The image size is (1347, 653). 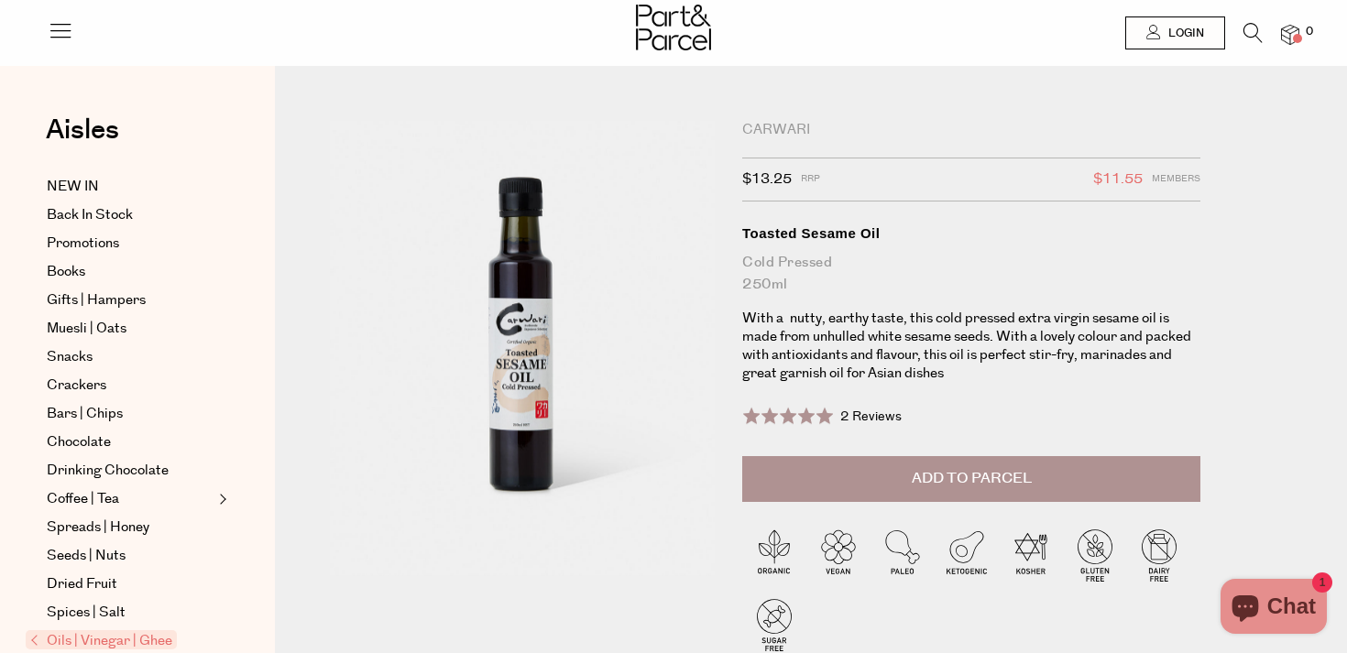 I want to click on a: Login, so click(x=1175, y=33).